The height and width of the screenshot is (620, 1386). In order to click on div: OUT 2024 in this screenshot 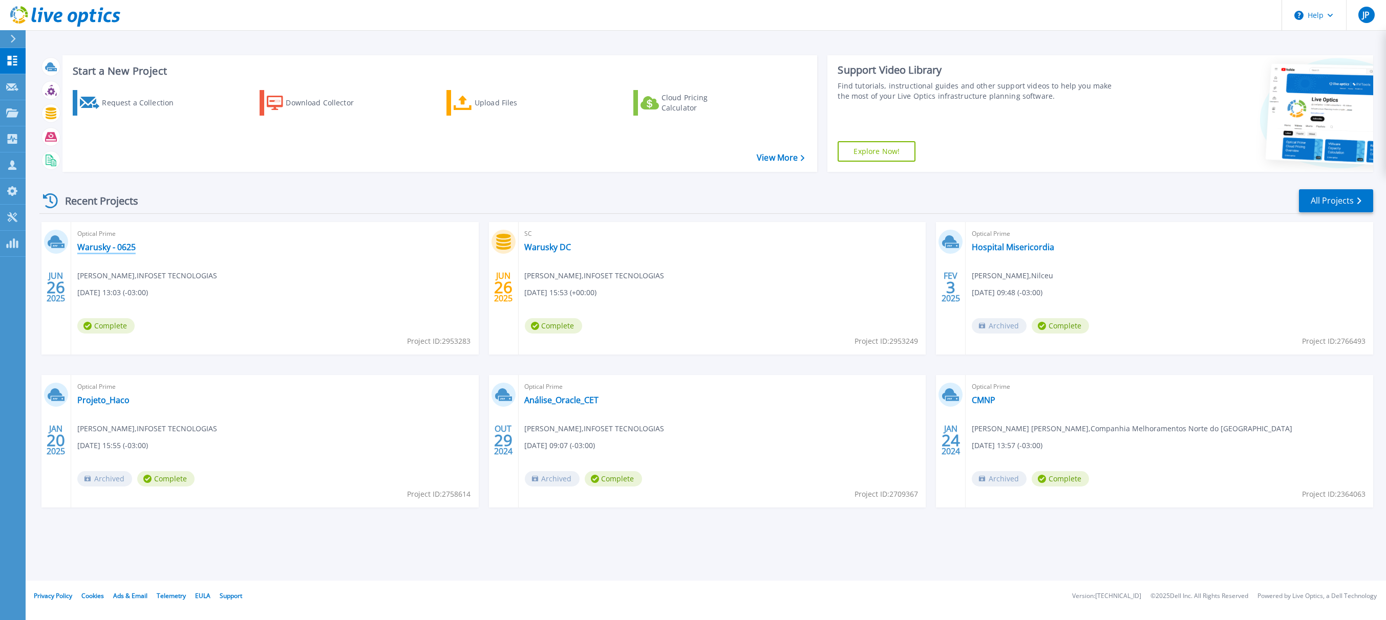, I will do `click(503, 440)`.